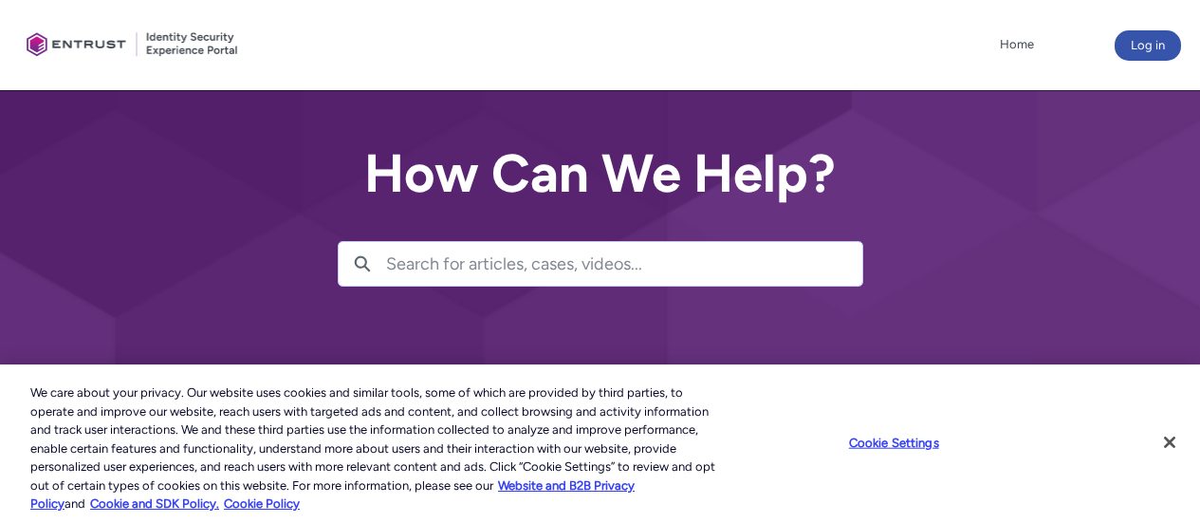  I want to click on div: We care about your privacy. Our website uses cookies and similar tools, some of which are provide..., so click(375, 448).